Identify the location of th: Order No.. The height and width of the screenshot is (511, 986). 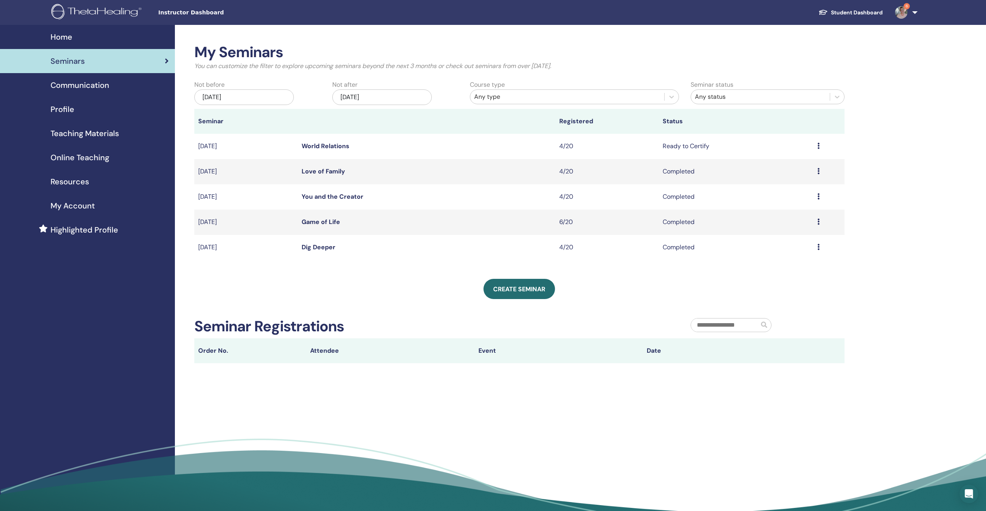
(250, 351).